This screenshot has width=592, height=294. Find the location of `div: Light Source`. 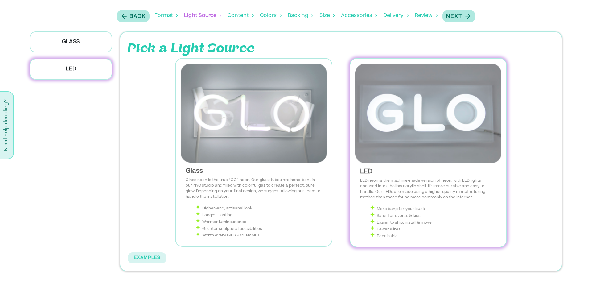

div: Light Source is located at coordinates (203, 16).